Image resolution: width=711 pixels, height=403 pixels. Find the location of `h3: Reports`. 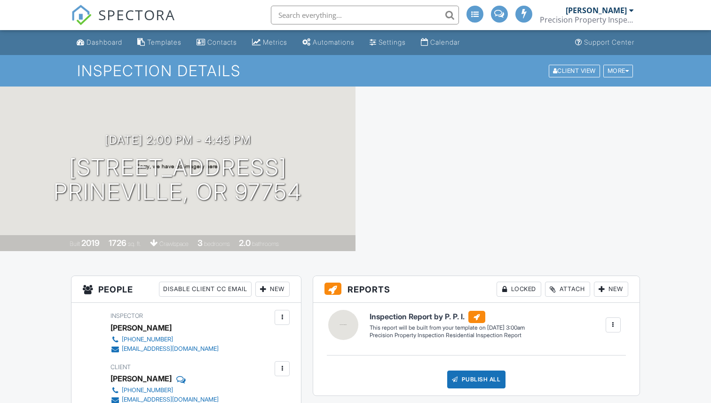

h3: Reports is located at coordinates (476, 289).